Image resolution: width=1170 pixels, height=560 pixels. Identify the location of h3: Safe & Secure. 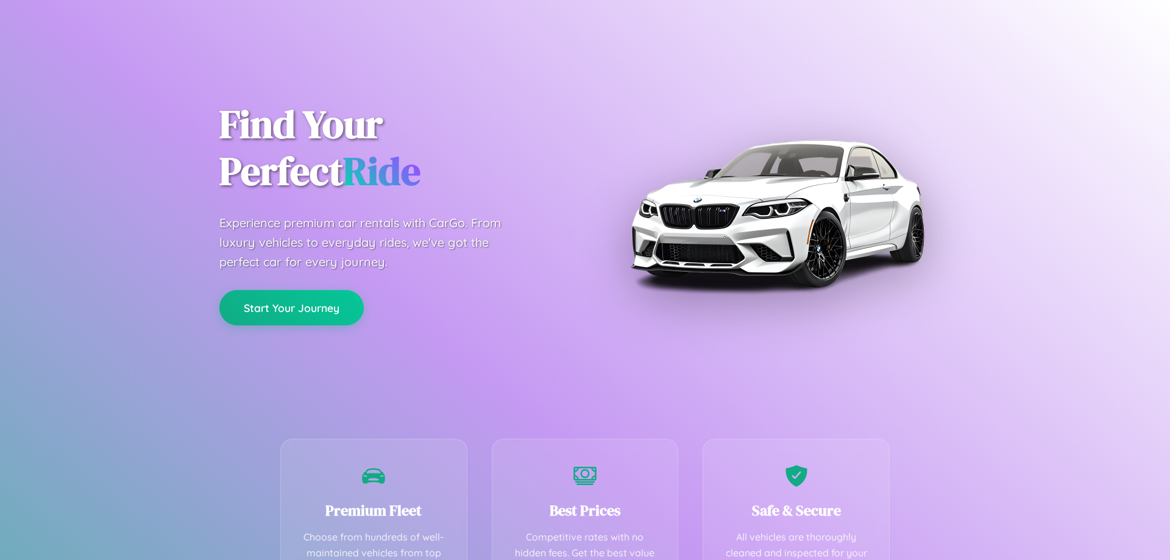
(796, 510).